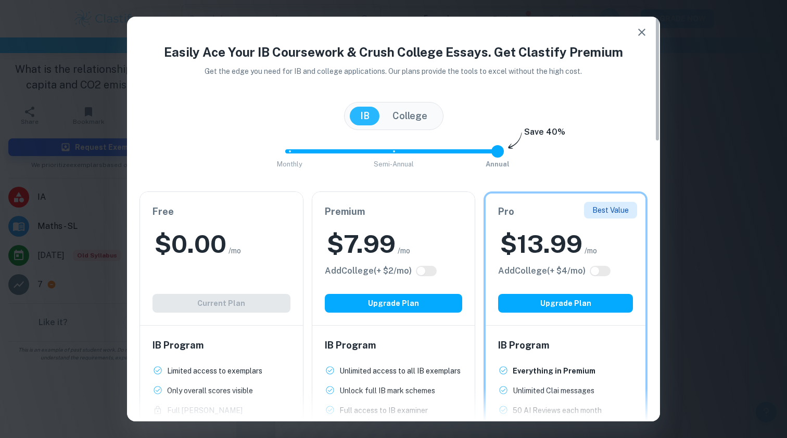  What do you see at coordinates (394, 71) in the screenshot?
I see `p: Get the edge you need for IB and college applications. Our plans provide the tools to excel witho...` at bounding box center [394, 71].